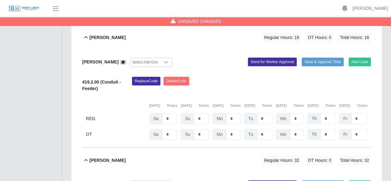 The image size is (391, 181). Describe the element at coordinates (355, 37) in the screenshot. I see `span: Total Hours: 16` at that location.